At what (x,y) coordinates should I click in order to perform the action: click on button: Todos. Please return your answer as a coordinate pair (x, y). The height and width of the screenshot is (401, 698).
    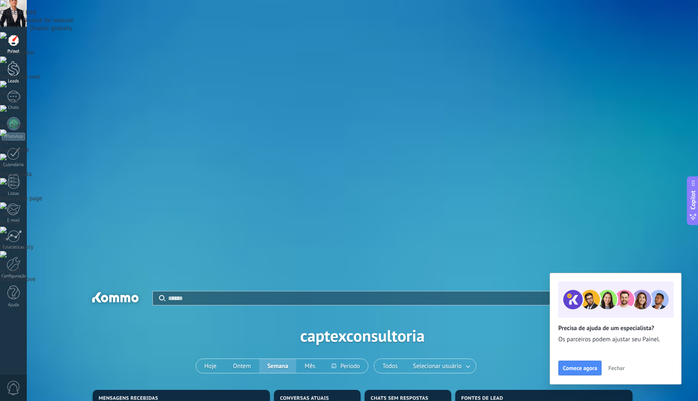
    Looking at the image, I should click on (390, 366).